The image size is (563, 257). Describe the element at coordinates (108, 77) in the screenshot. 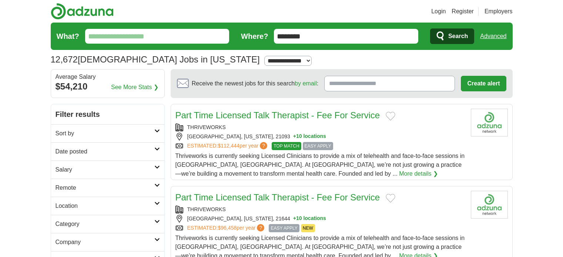

I see `div: Average Salary` at that location.